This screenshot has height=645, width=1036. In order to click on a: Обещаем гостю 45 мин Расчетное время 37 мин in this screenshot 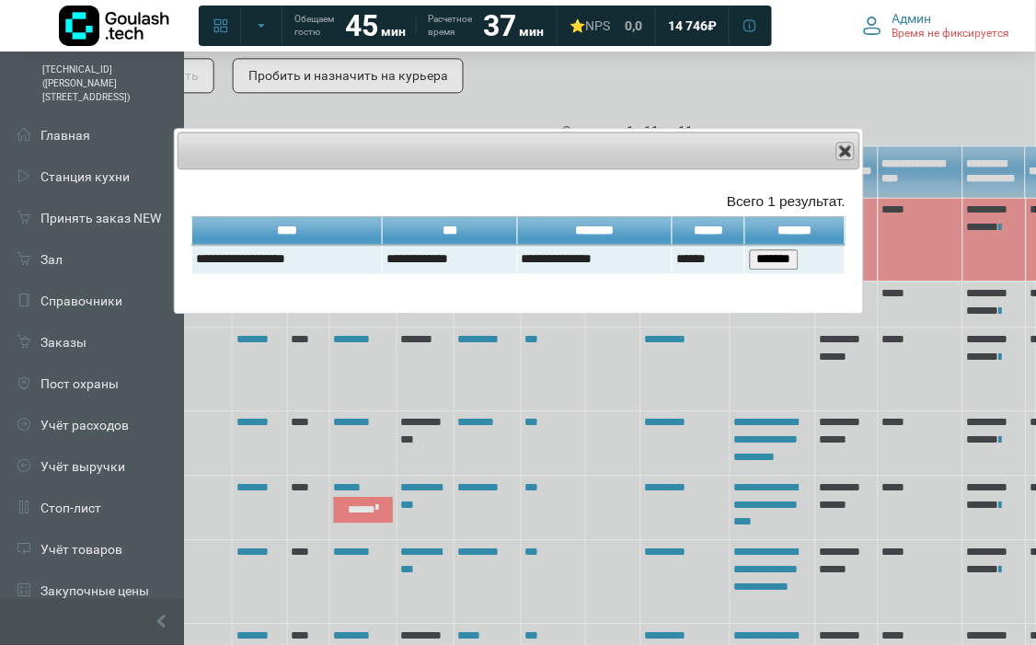, I will do `click(418, 26)`.